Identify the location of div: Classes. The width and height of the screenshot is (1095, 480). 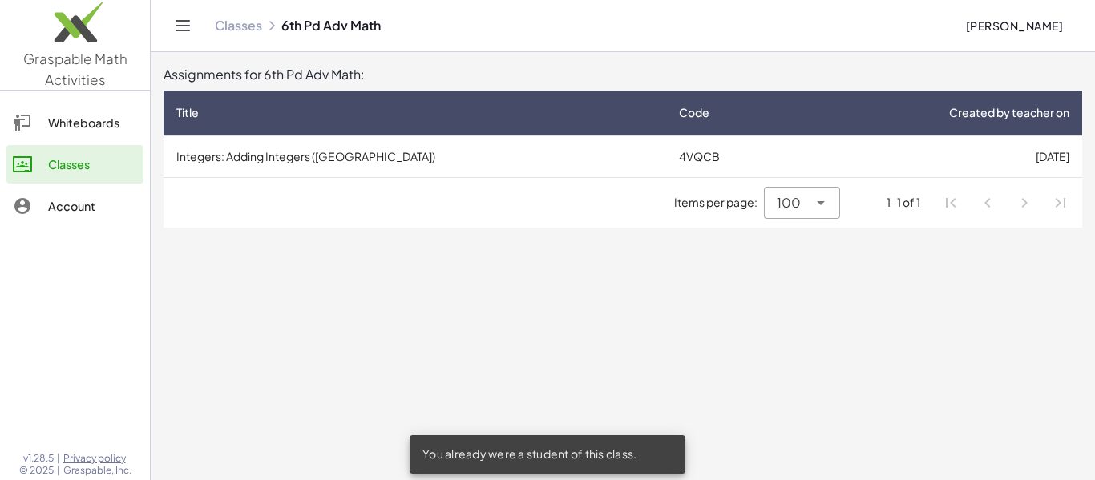
(92, 164).